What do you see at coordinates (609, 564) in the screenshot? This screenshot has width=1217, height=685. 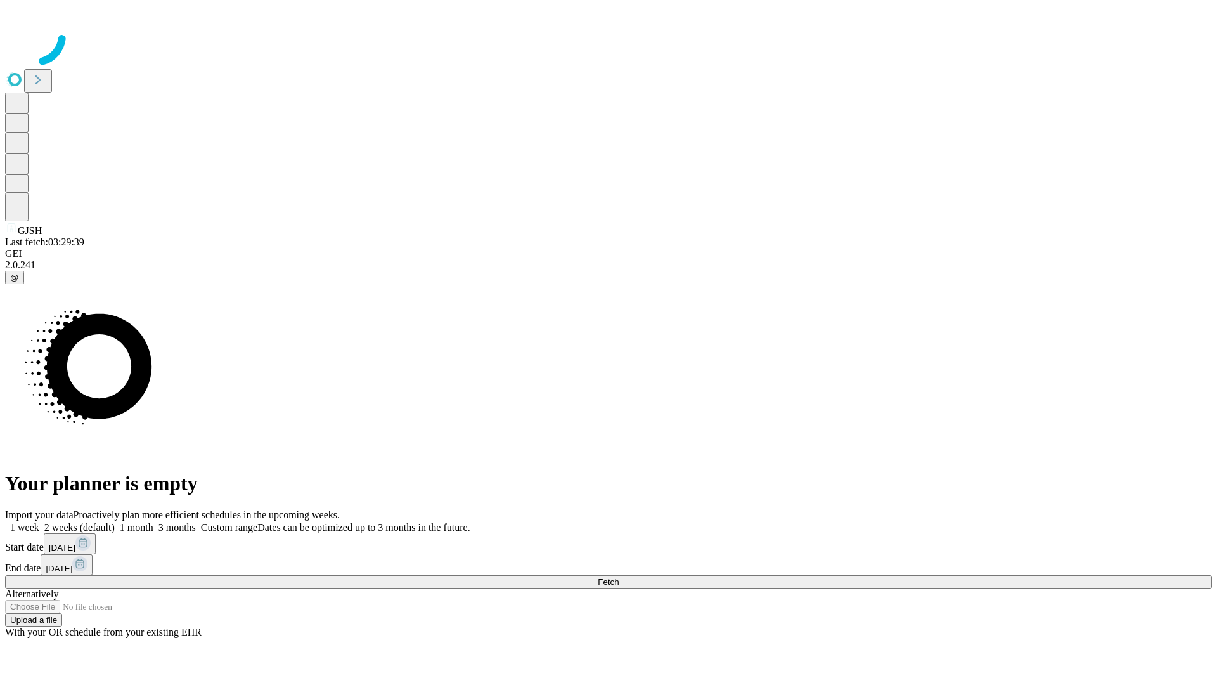 I see `div: End date` at bounding box center [609, 564].